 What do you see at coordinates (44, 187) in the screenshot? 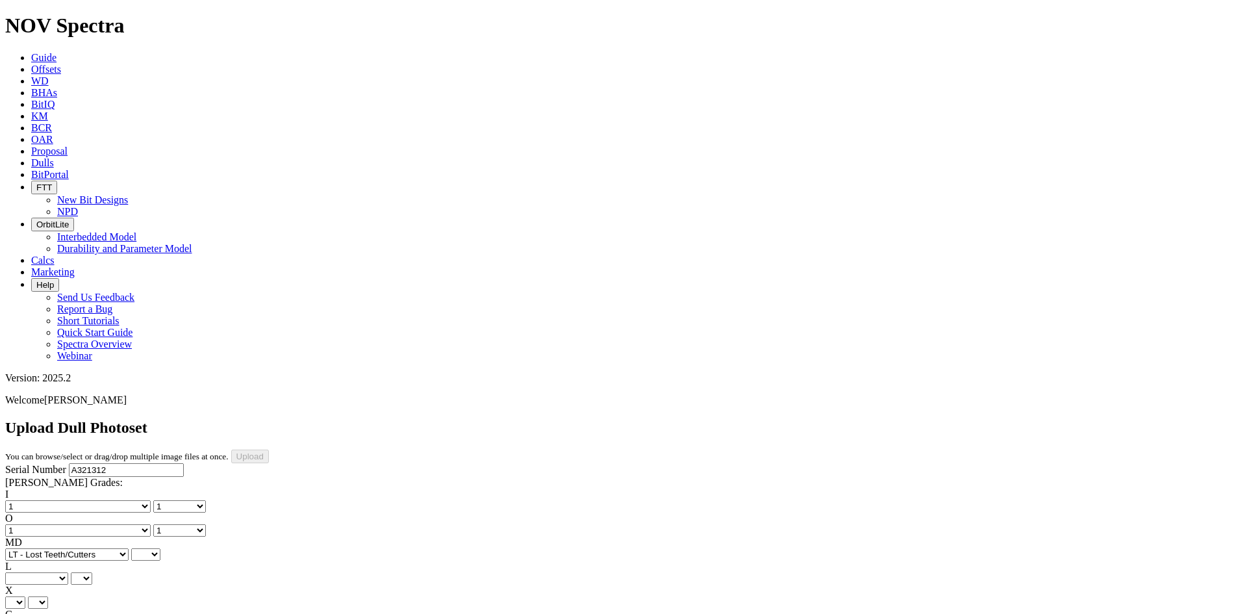
I see `span: FTT` at bounding box center [44, 187].